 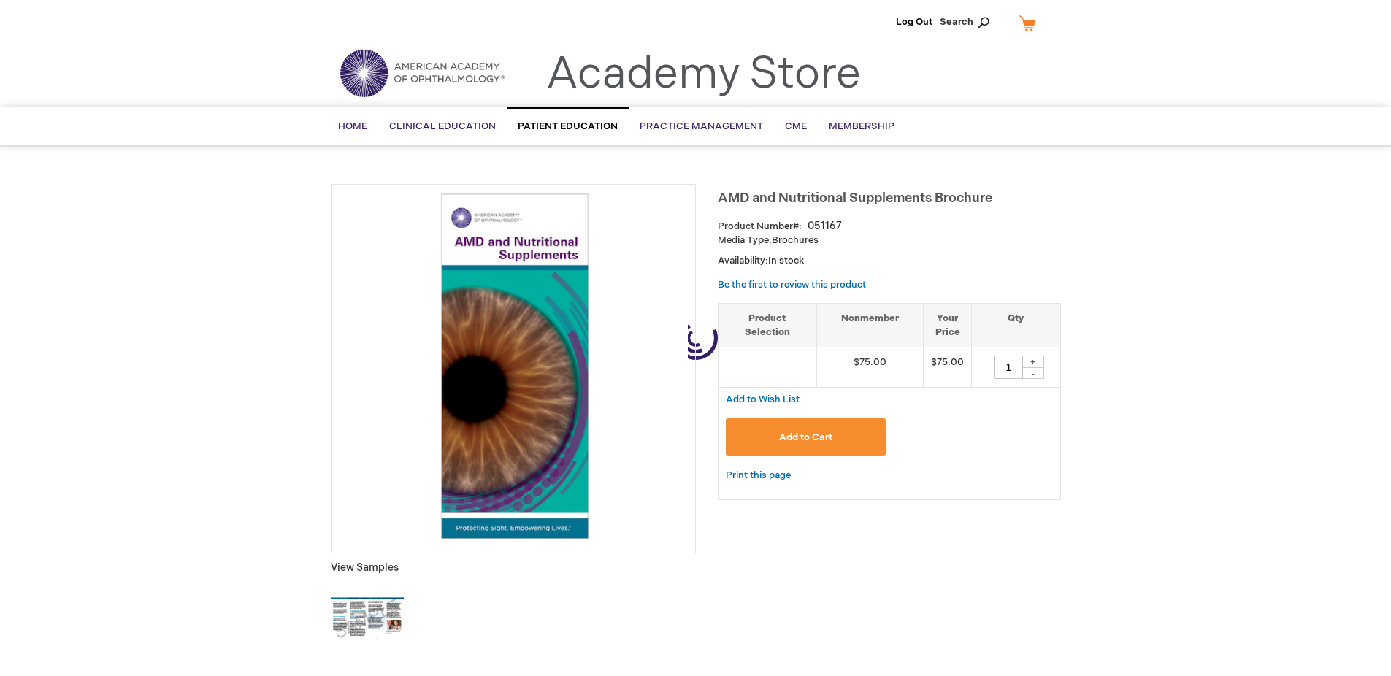 I want to click on a: Log Out, so click(x=914, y=22).